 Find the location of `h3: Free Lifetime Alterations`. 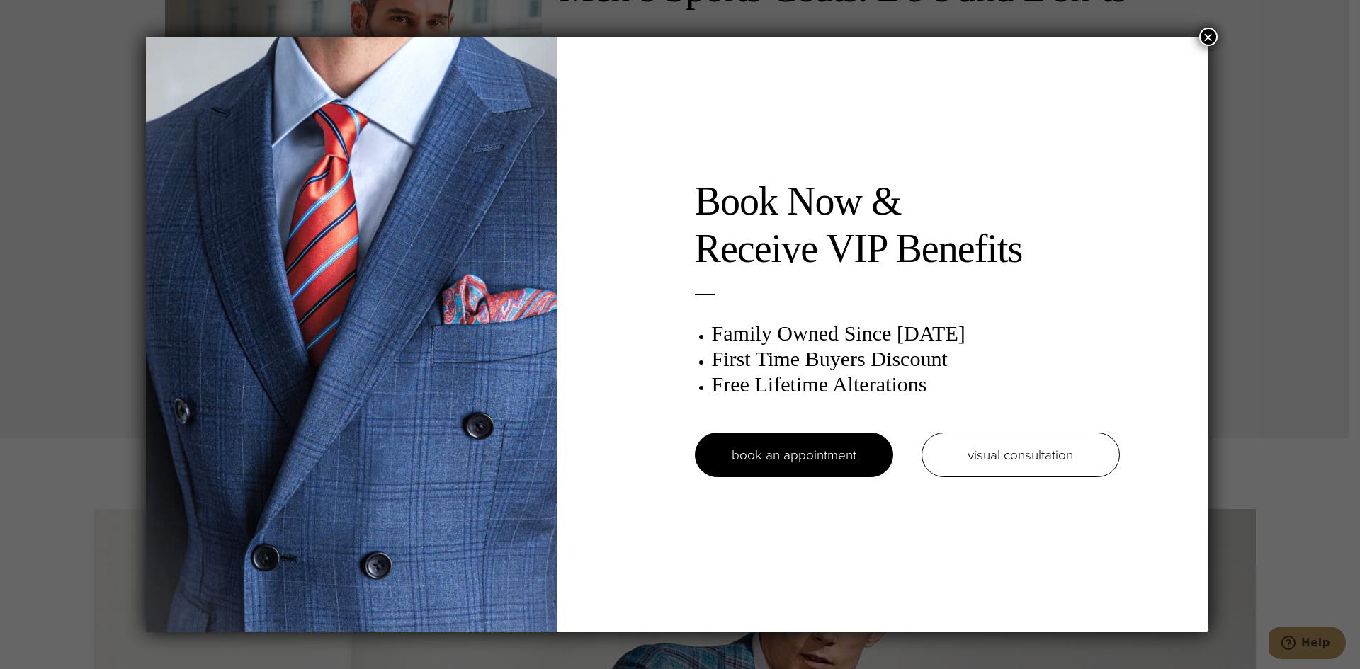

h3: Free Lifetime Alterations is located at coordinates (916, 384).